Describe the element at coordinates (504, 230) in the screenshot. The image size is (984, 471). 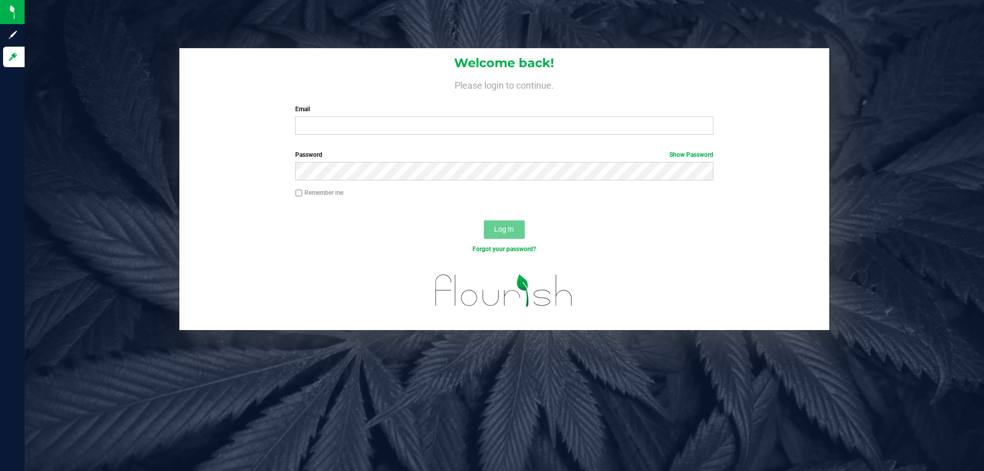
I see `button: Log In` at that location.